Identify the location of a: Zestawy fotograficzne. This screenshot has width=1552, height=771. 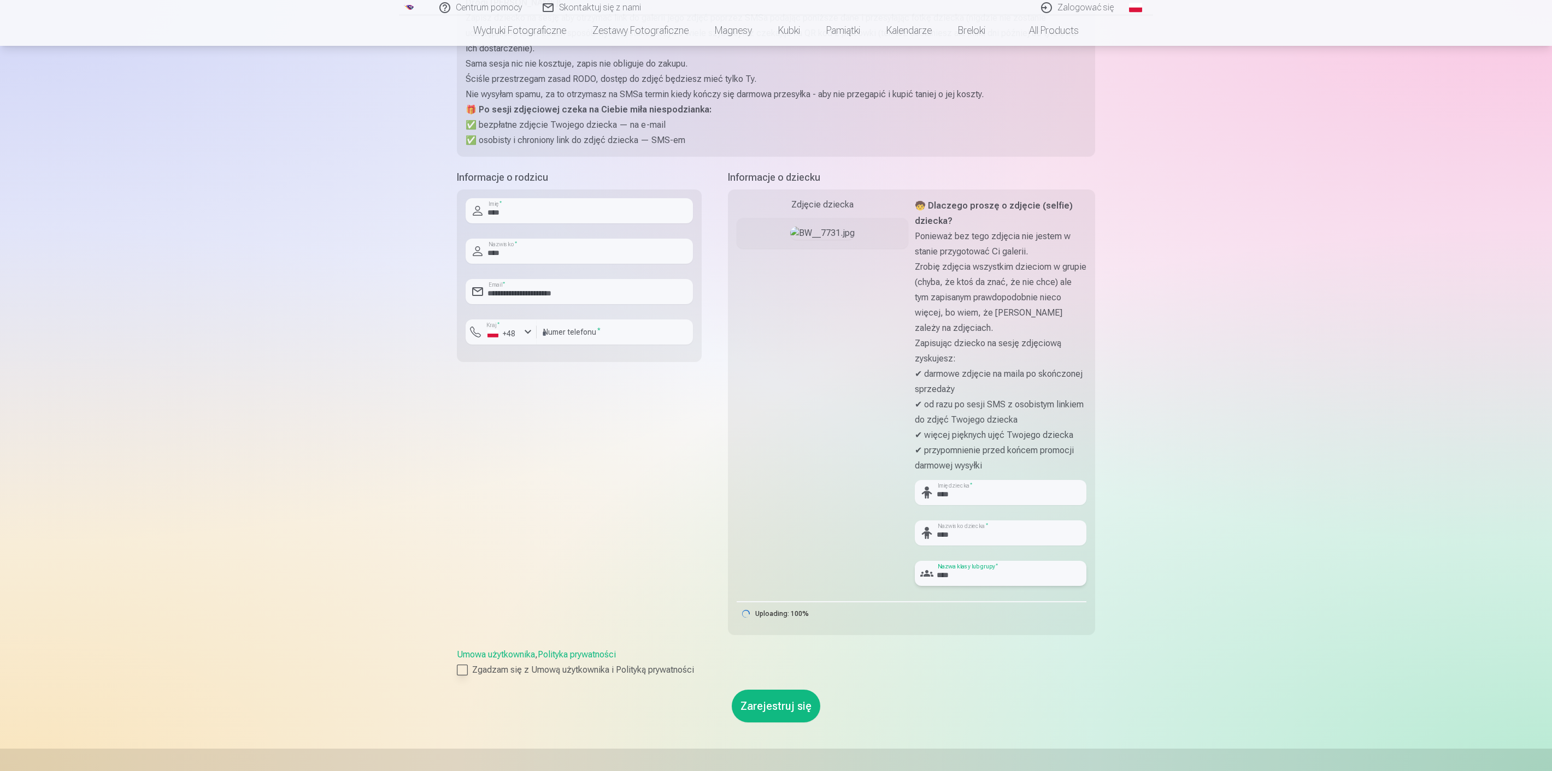
(640, 31).